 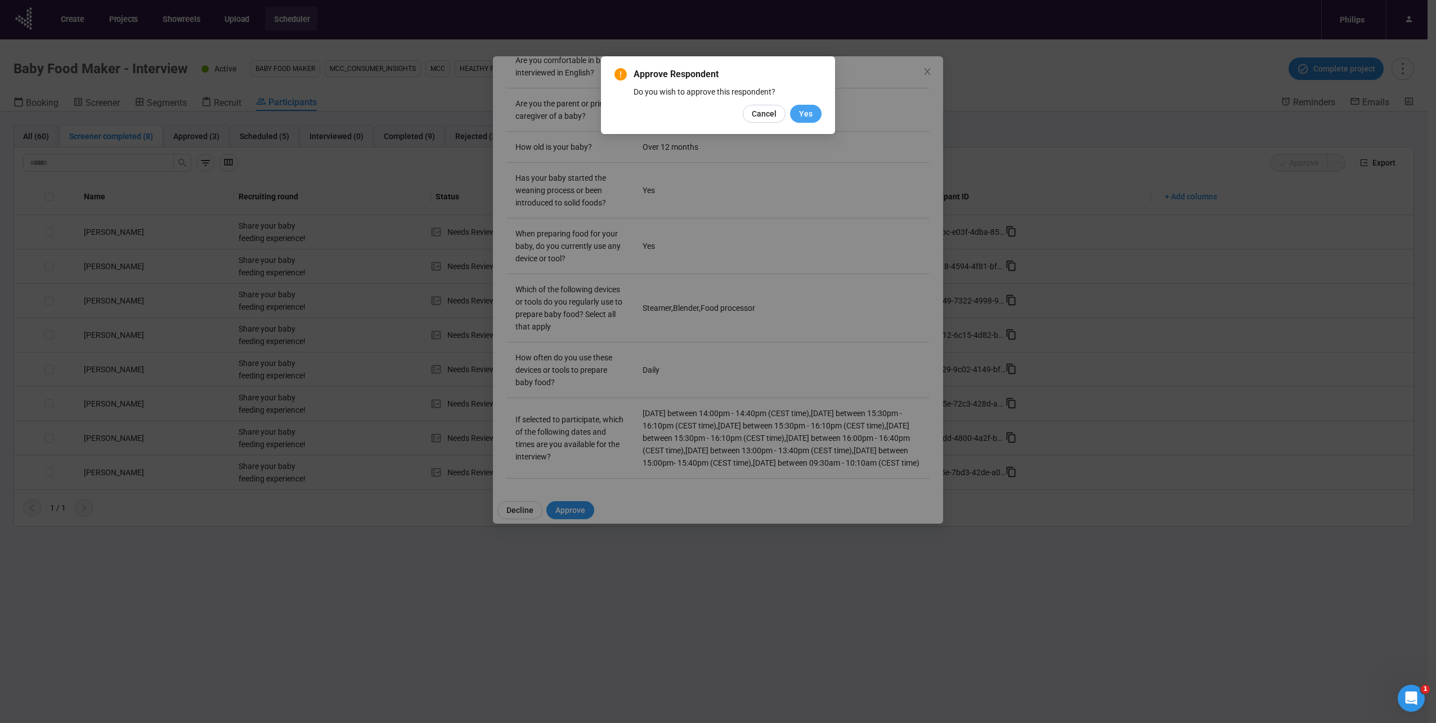 I want to click on button: Cancel, so click(x=764, y=114).